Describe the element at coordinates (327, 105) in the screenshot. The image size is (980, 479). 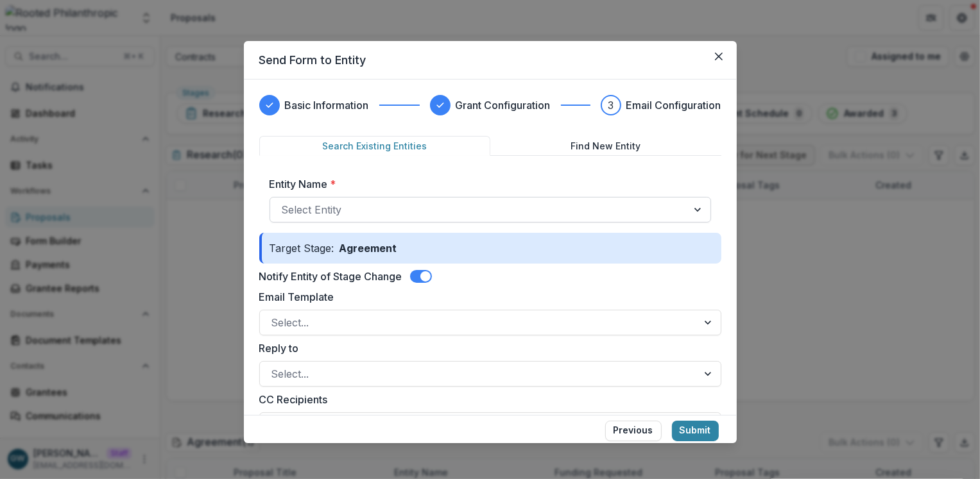
I see `h3: Basic Information` at that location.